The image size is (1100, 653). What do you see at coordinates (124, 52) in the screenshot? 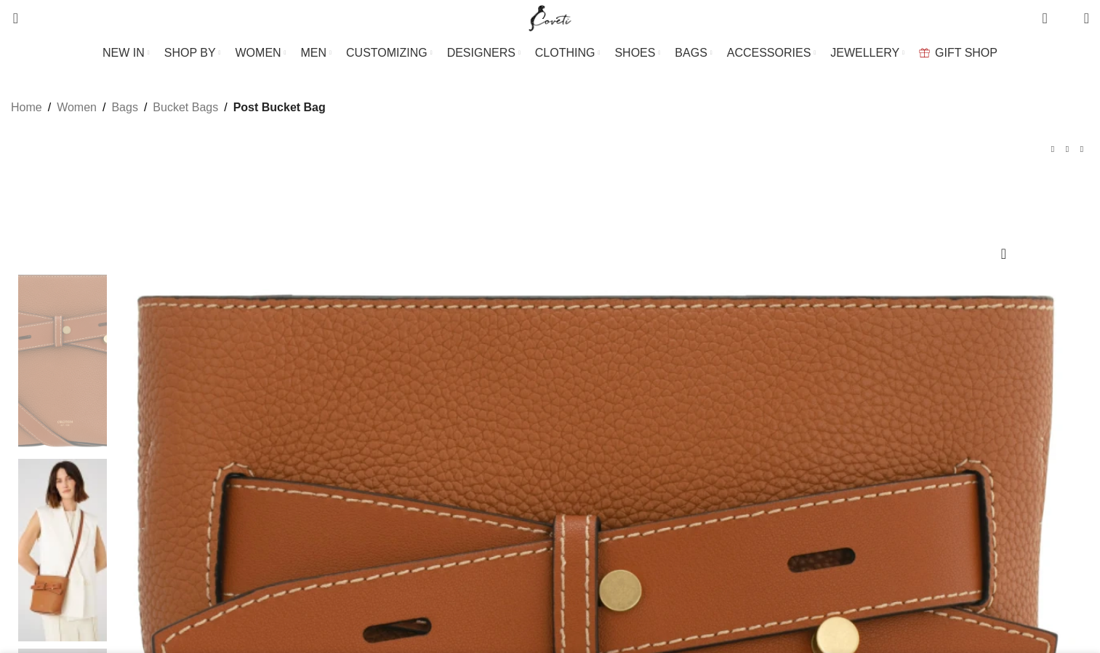
I see `span: NEW IN` at bounding box center [124, 52].